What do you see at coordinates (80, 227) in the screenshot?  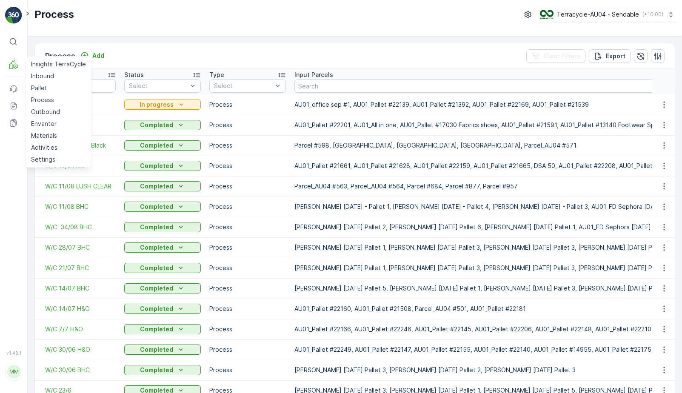 I see `span: W/C 04/08 BHC` at bounding box center [80, 227].